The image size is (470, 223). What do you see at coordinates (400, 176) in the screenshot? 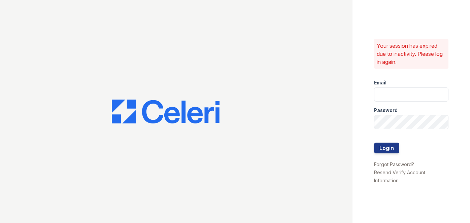
I see `a: Resend Verify Account Information` at bounding box center [400, 176].